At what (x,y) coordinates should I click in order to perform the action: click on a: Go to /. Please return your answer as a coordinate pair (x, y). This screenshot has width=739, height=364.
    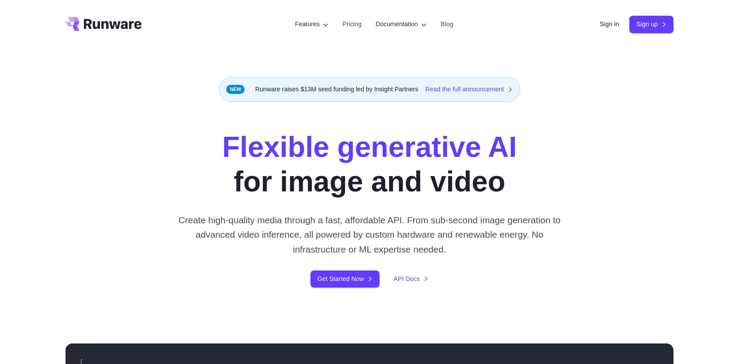
    Looking at the image, I should click on (103, 24).